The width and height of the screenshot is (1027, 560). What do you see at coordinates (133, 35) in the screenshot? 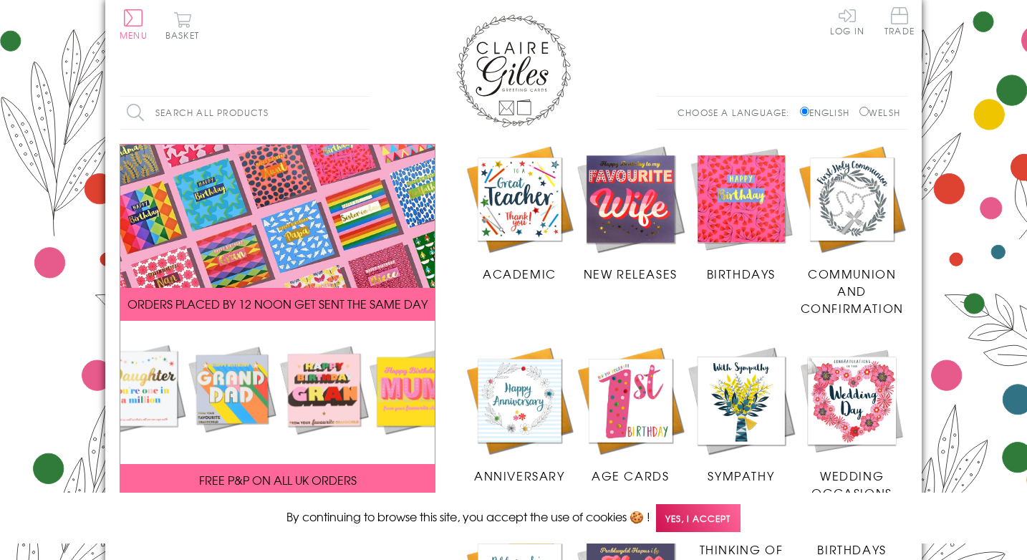
I see `span: Menu` at bounding box center [133, 35].